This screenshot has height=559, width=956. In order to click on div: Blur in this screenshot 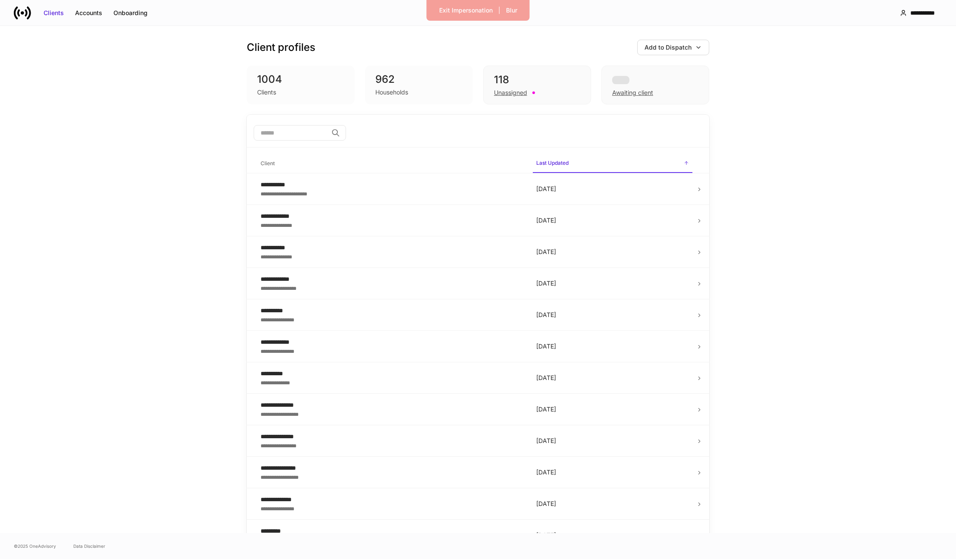, I will do `click(511, 10)`.